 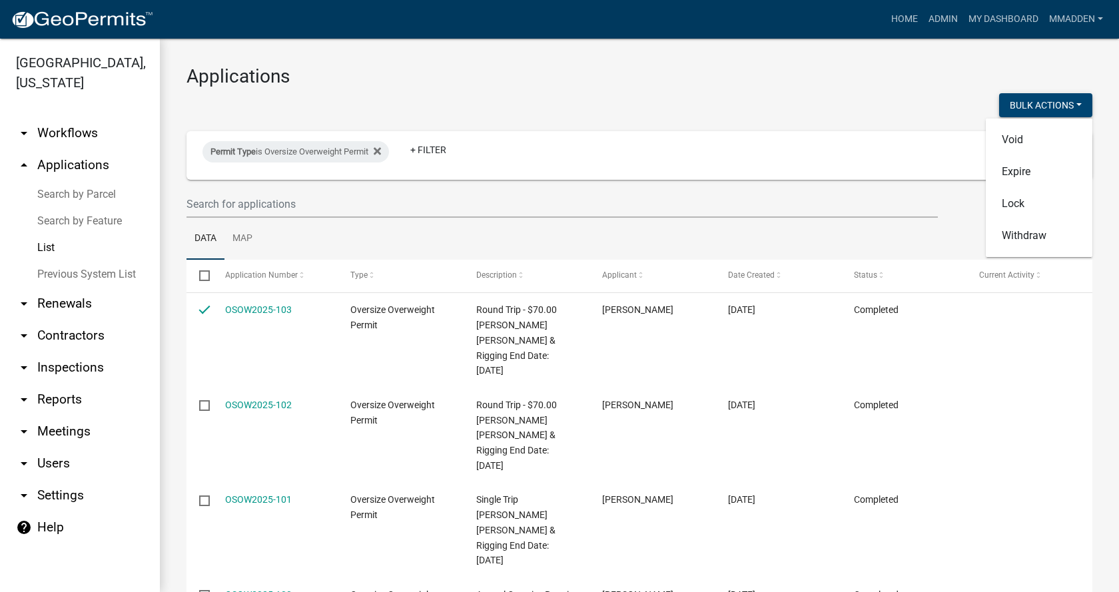 What do you see at coordinates (233, 151) in the screenshot?
I see `span: Permit Type` at bounding box center [233, 151].